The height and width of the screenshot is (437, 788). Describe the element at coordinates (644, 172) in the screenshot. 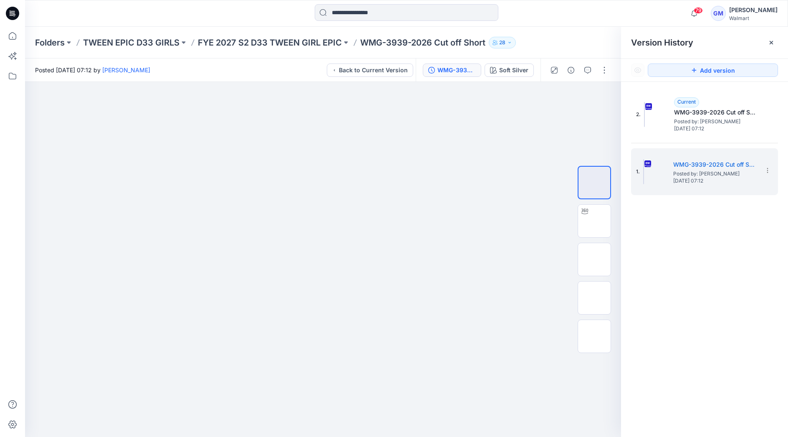

I see `img: WMG-3939-2026 Cut off Short_Soft Silver` at that location.